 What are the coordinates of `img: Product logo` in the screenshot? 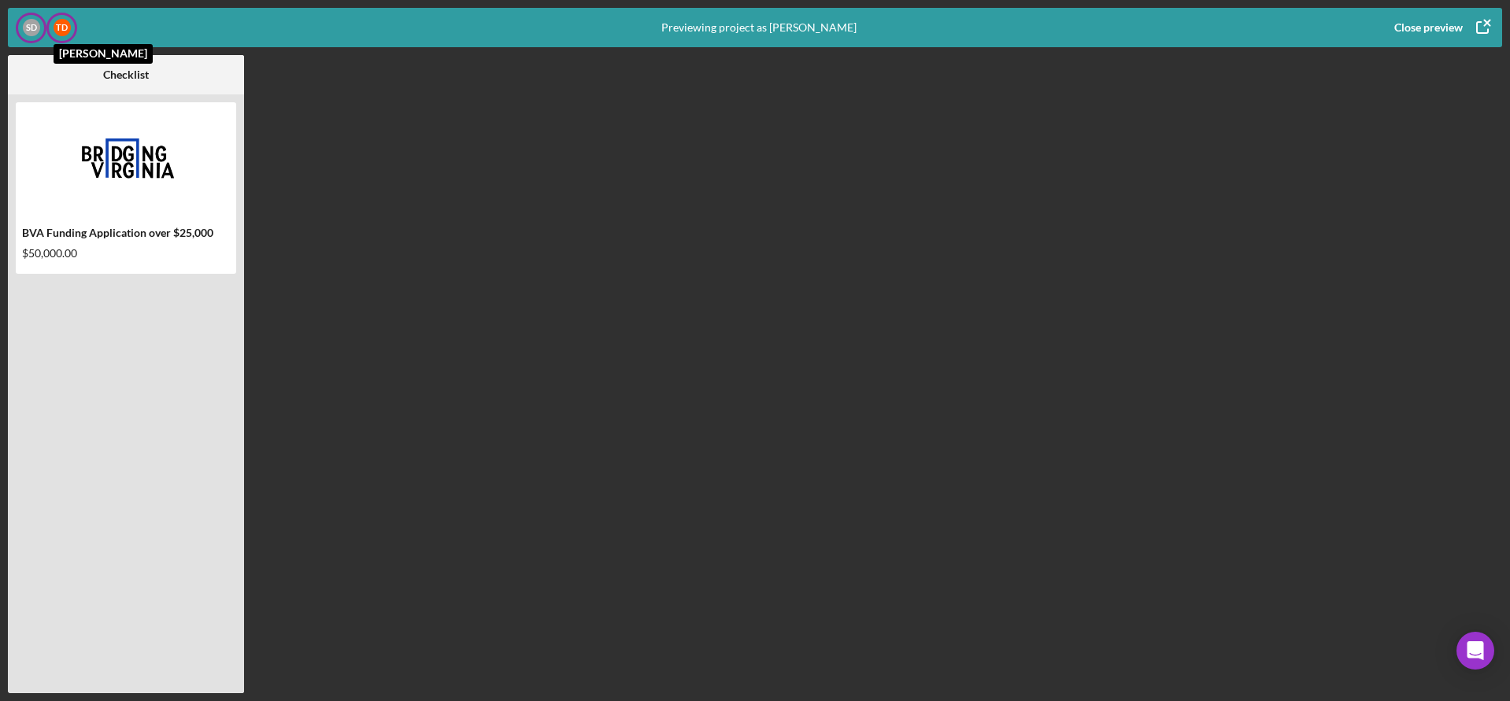 It's located at (126, 157).